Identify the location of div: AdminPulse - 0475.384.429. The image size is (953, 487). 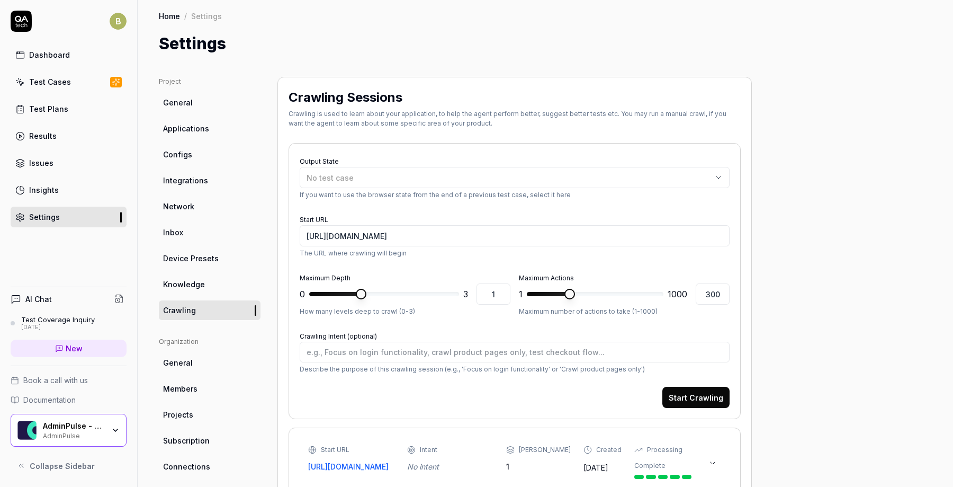
(74, 426).